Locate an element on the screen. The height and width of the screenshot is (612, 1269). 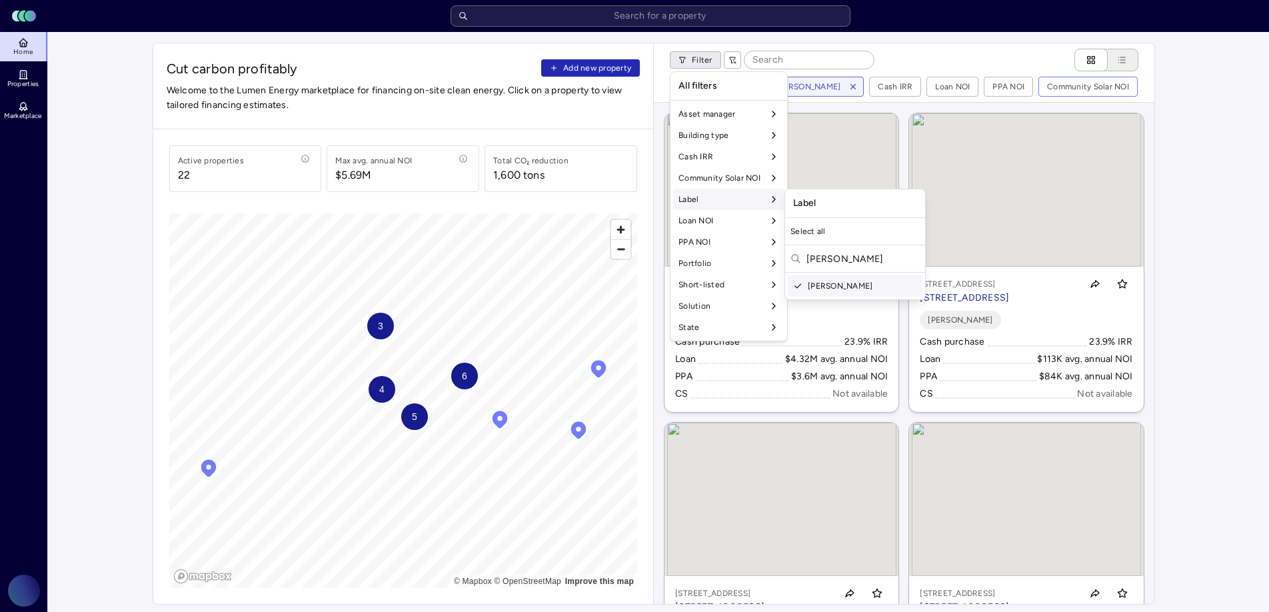
button: Zoom in is located at coordinates (620, 229).